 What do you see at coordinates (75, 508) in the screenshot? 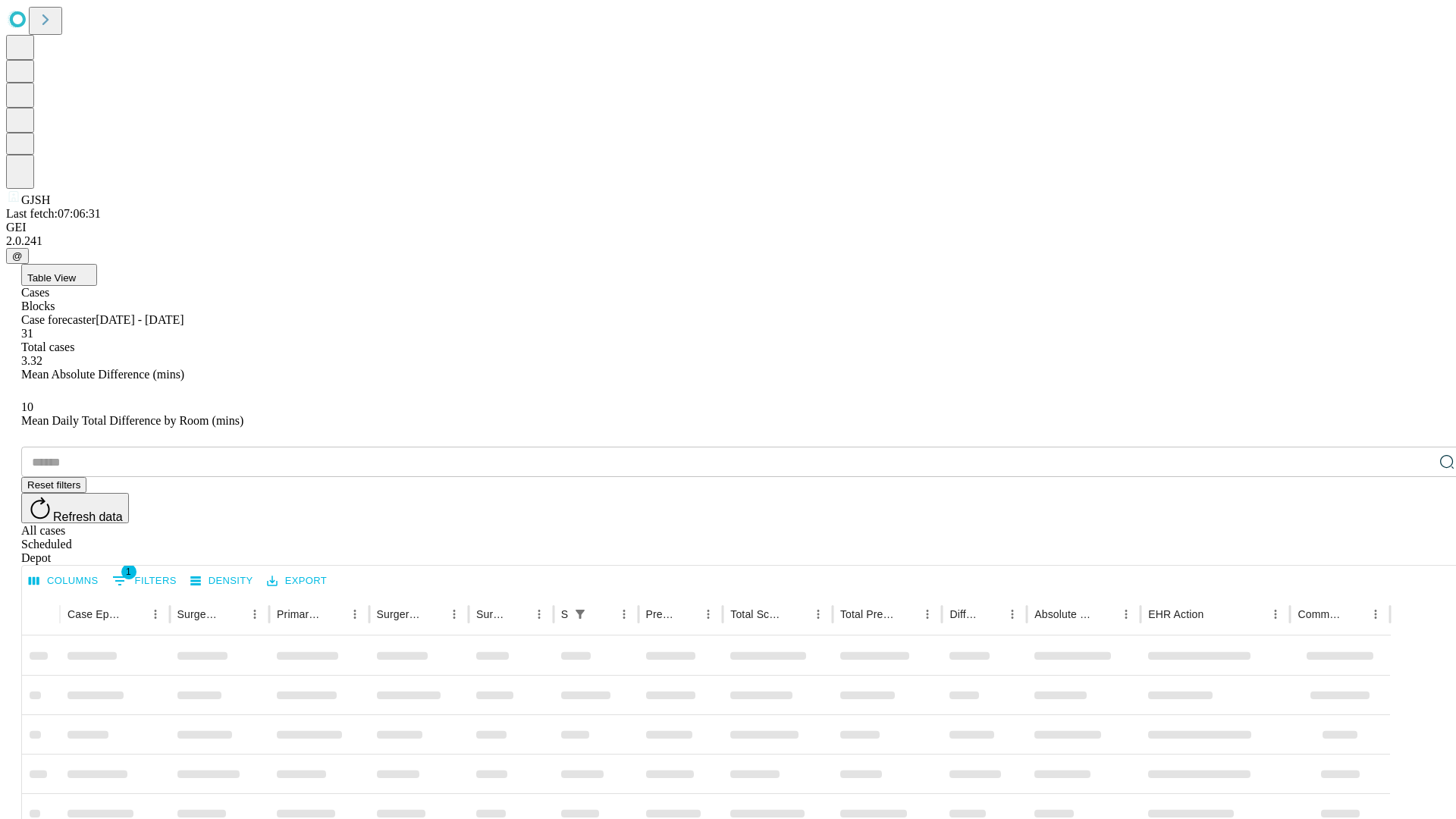
I see `button: Refresh data` at bounding box center [75, 508].